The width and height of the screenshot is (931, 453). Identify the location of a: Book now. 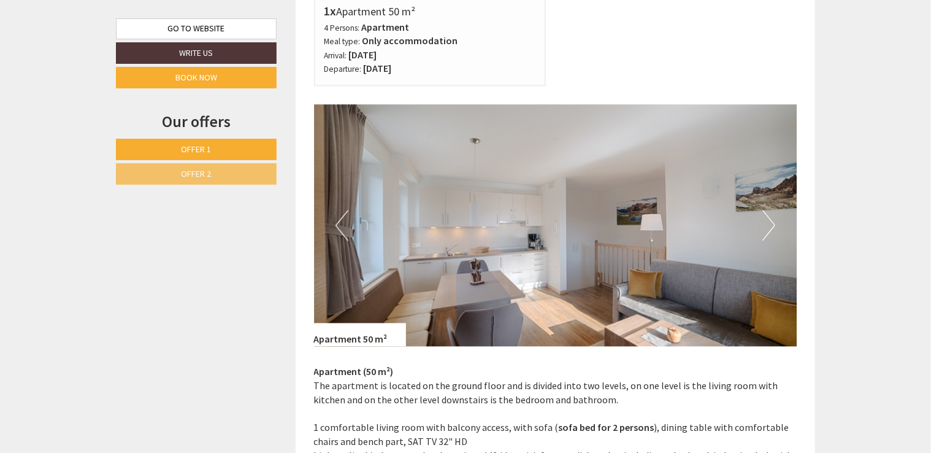
(196, 77).